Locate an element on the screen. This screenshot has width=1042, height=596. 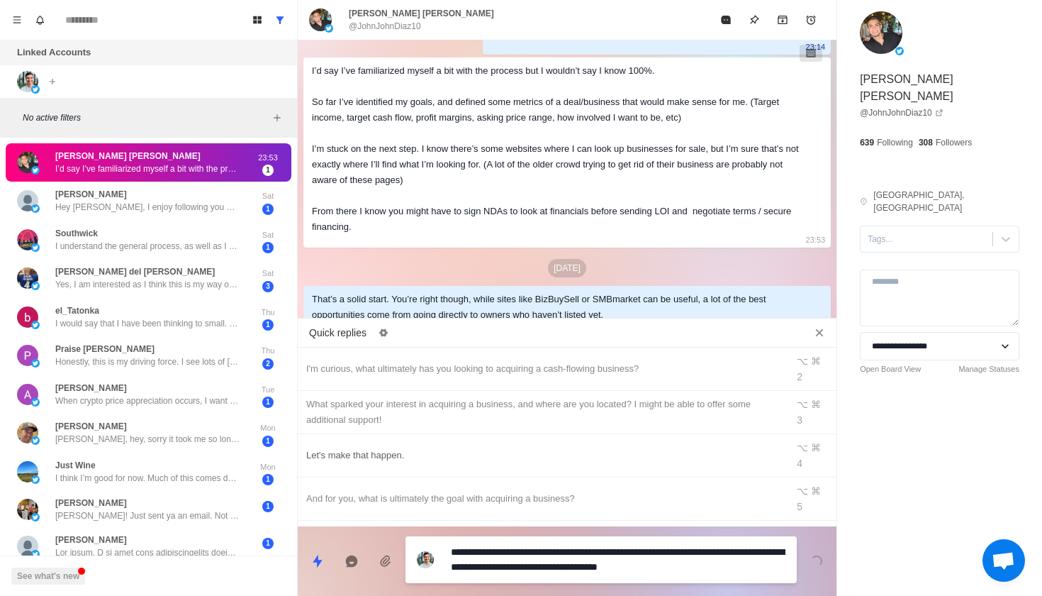
div: What sparked your interest in acquiring a business, and where are you located? I might be able to... is located at coordinates (542, 412).